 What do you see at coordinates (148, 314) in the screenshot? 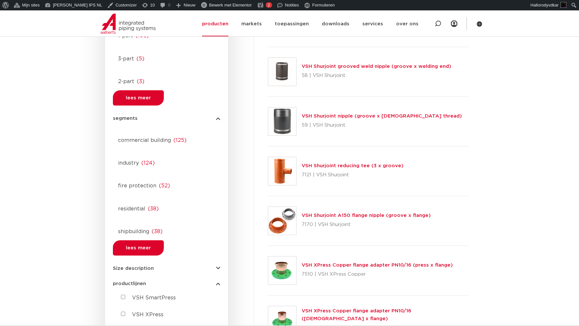
I see `span: VSH XPress` at bounding box center [148, 314].